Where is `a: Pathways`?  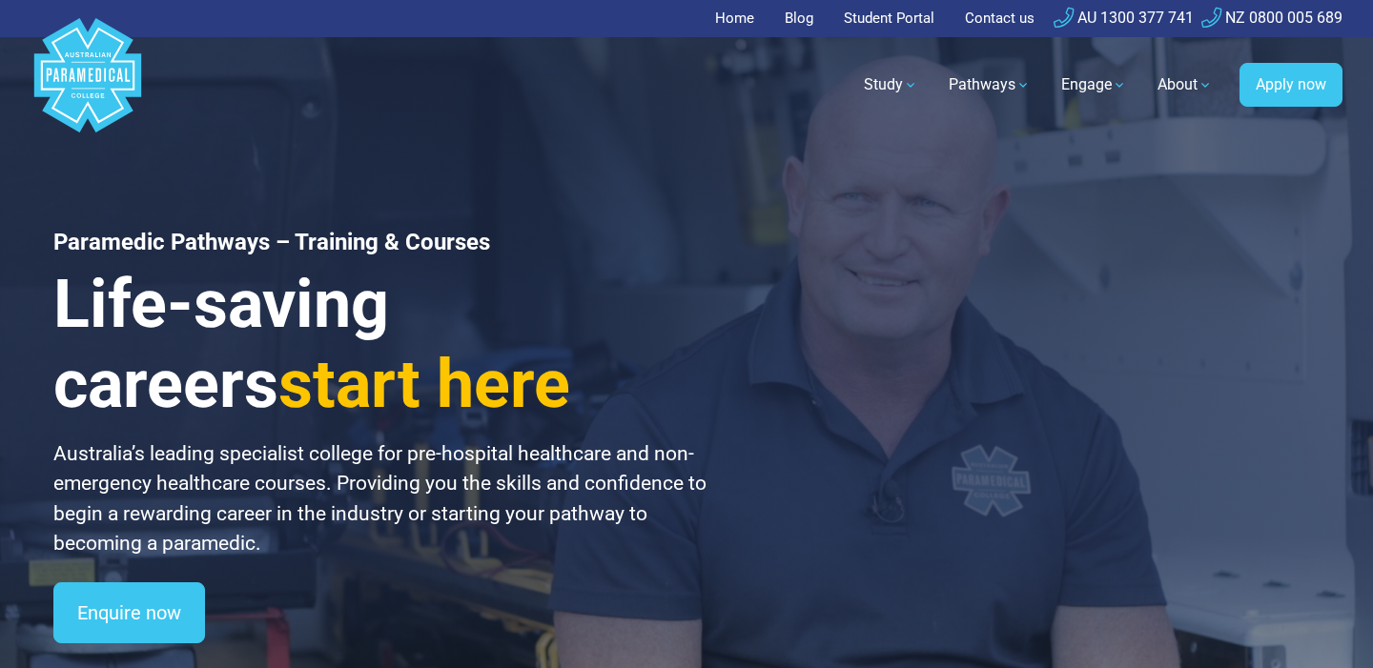 a: Pathways is located at coordinates (990, 85).